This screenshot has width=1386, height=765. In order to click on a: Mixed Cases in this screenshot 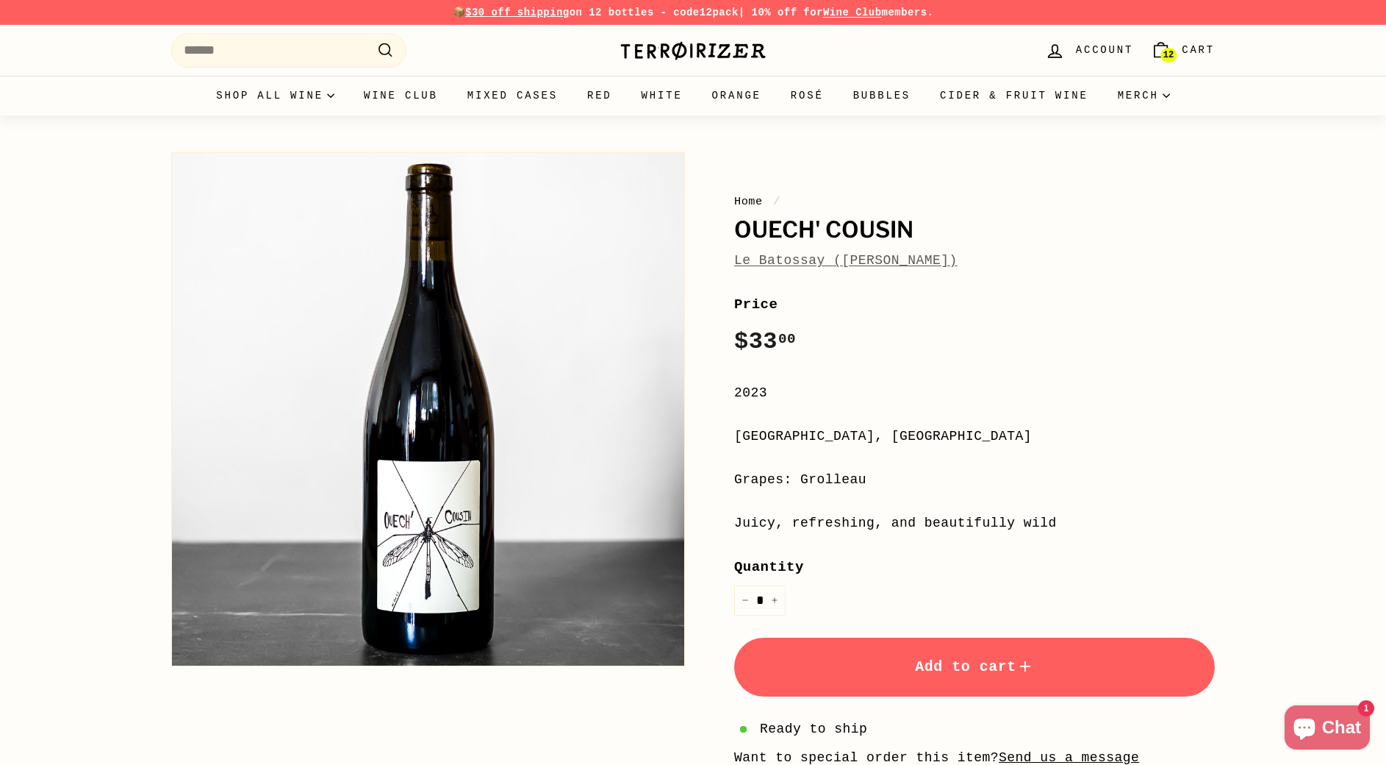, I will do `click(512, 96)`.